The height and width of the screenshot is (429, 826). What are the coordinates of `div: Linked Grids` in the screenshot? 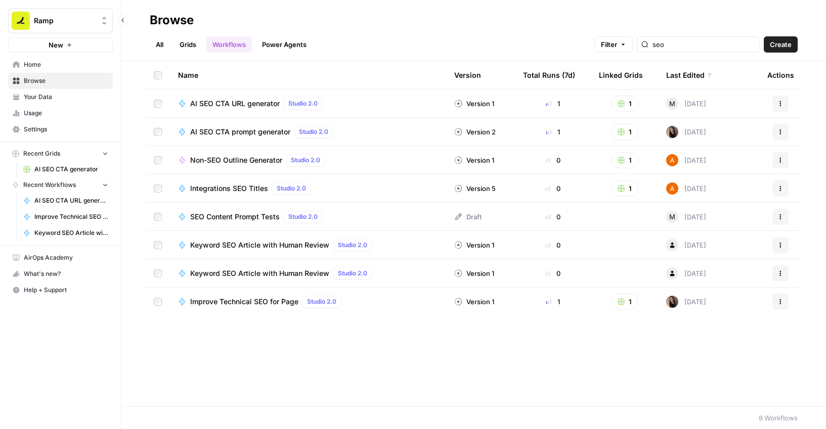 It's located at (621, 75).